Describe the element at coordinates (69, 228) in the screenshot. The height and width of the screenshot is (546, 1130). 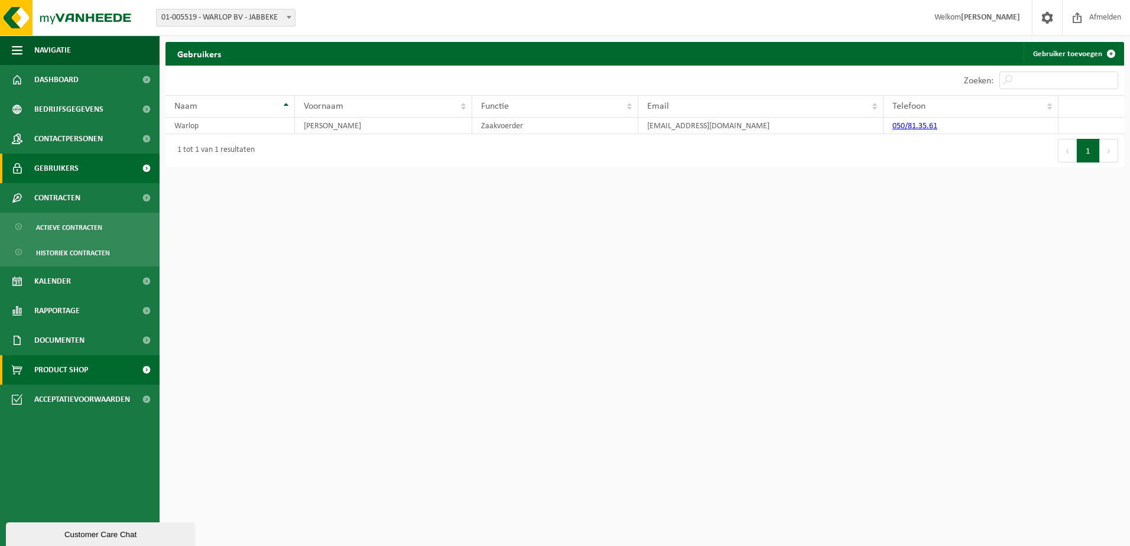
I see `span: Actieve contracten` at that location.